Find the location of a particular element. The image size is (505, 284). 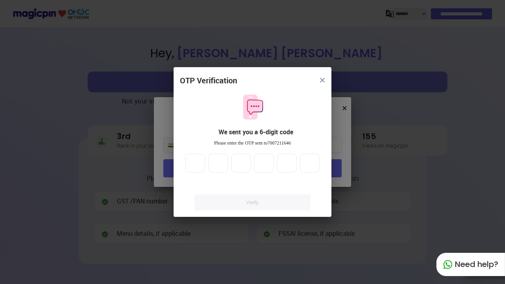

img: whatapp_green.7240e66a.svg is located at coordinates (448, 264).